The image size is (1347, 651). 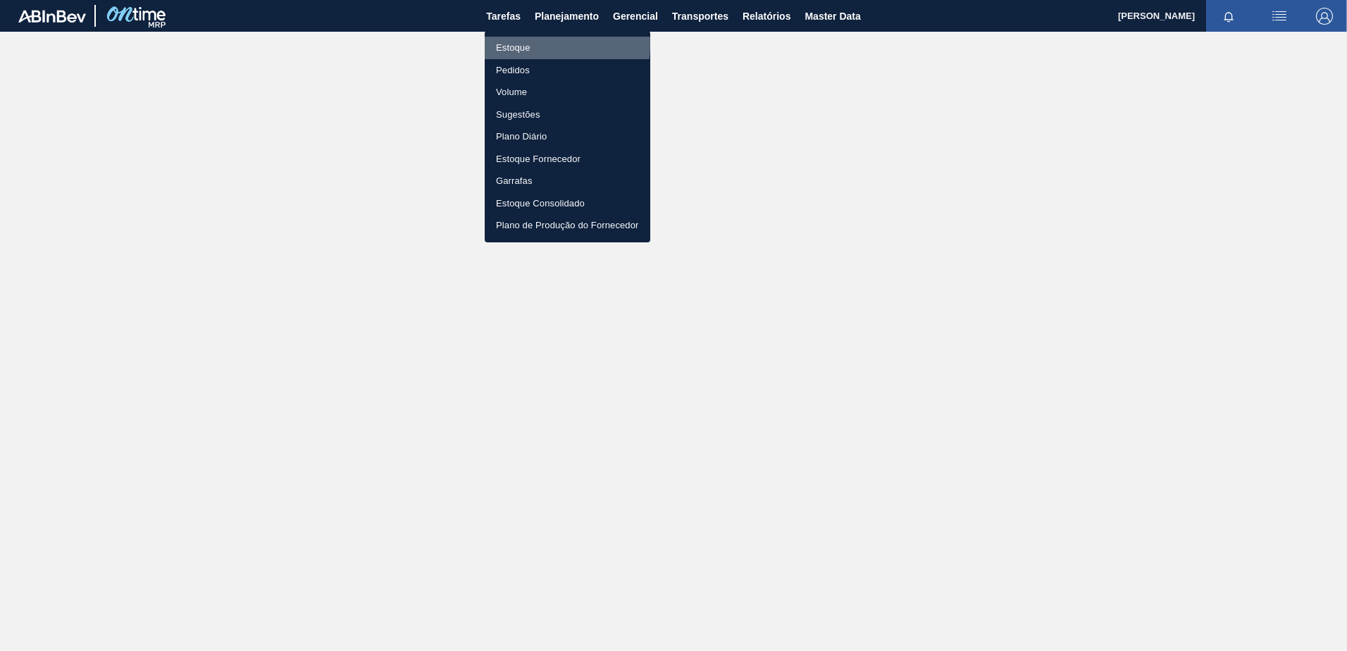 What do you see at coordinates (567, 115) in the screenshot?
I see `a: Sugestões` at bounding box center [567, 115].